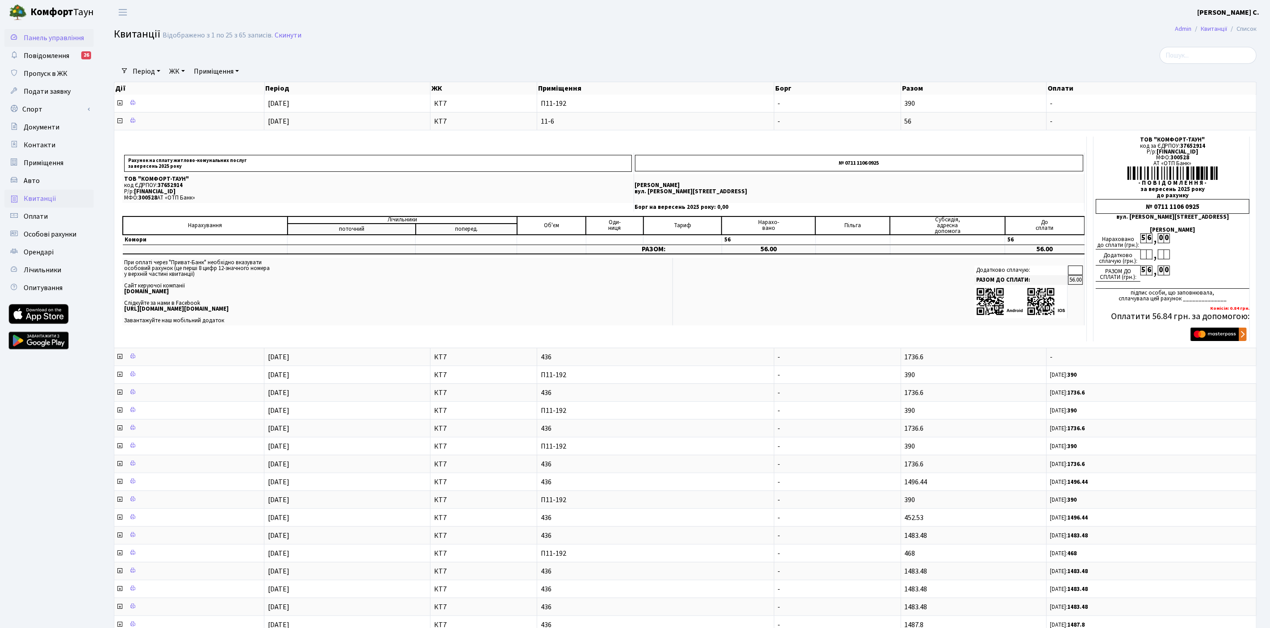 This screenshot has width=1270, height=628. I want to click on td: поточний, so click(352, 229).